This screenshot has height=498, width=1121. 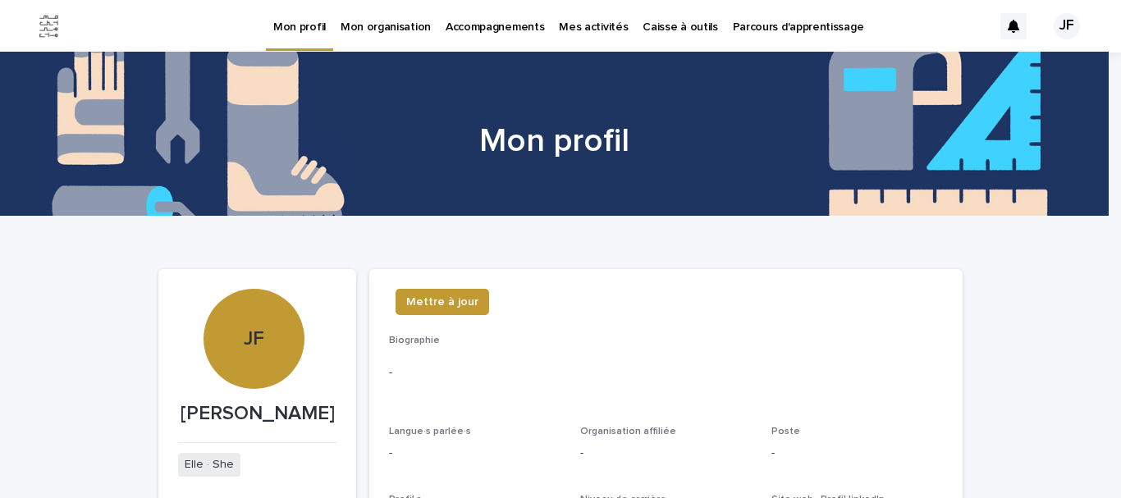 What do you see at coordinates (555, 141) in the screenshot?
I see `h1: Mon profil` at bounding box center [555, 141].